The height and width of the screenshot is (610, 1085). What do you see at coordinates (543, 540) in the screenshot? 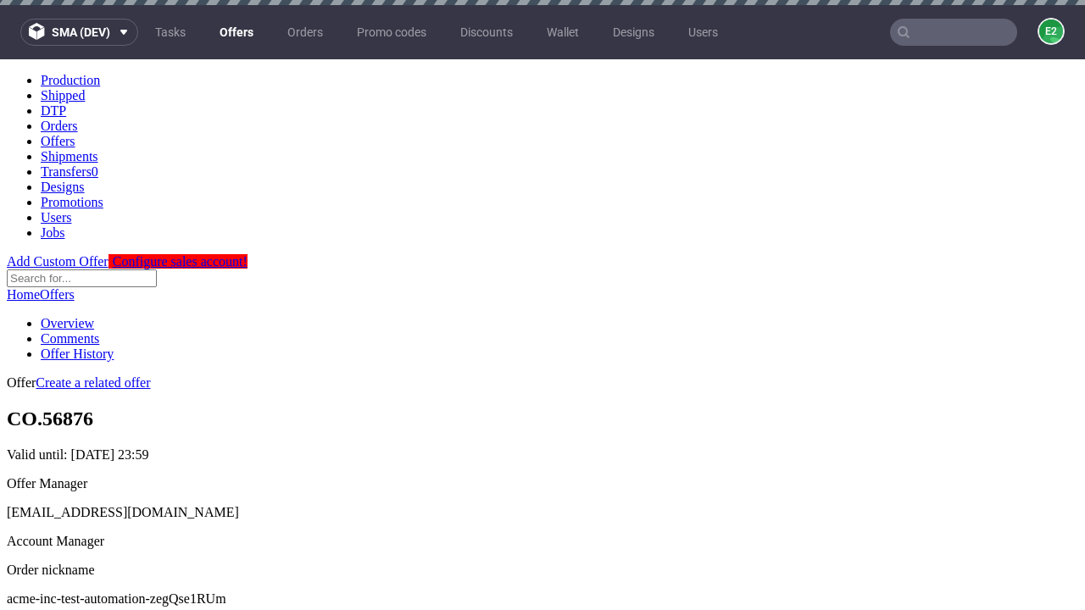
I see `p: acme-inc-test-automation-zegQse1RUm` at bounding box center [543, 540].